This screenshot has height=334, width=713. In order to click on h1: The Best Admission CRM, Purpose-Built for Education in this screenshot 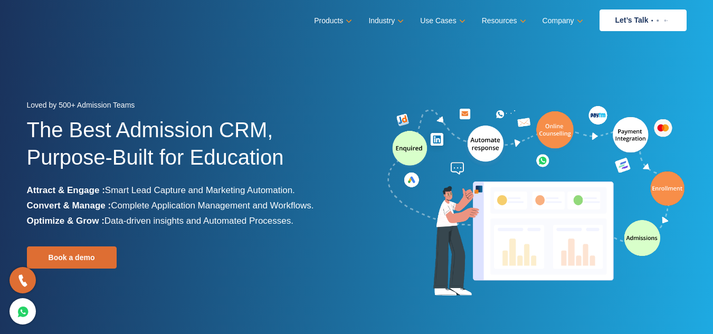, I will do `click(188, 149)`.